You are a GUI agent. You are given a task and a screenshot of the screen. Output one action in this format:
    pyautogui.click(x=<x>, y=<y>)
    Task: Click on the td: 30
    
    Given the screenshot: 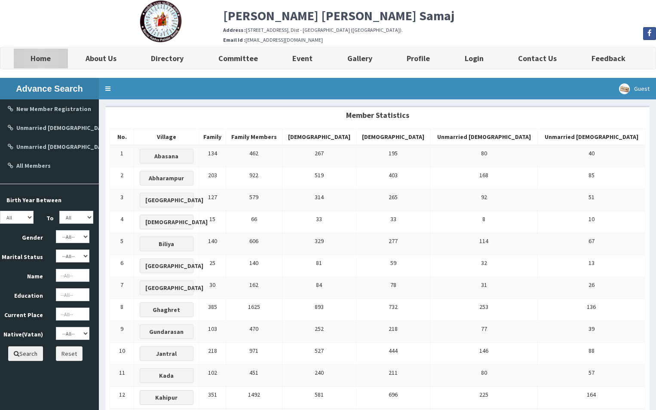 What is the action you would take?
    pyautogui.click(x=212, y=288)
    